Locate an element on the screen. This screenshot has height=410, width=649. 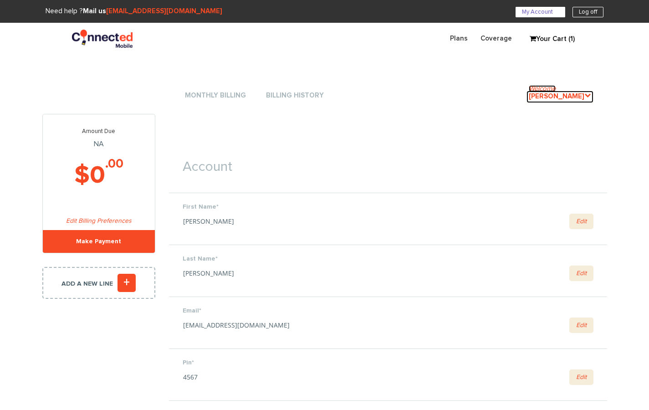
label: Last Name* is located at coordinates (388, 259).